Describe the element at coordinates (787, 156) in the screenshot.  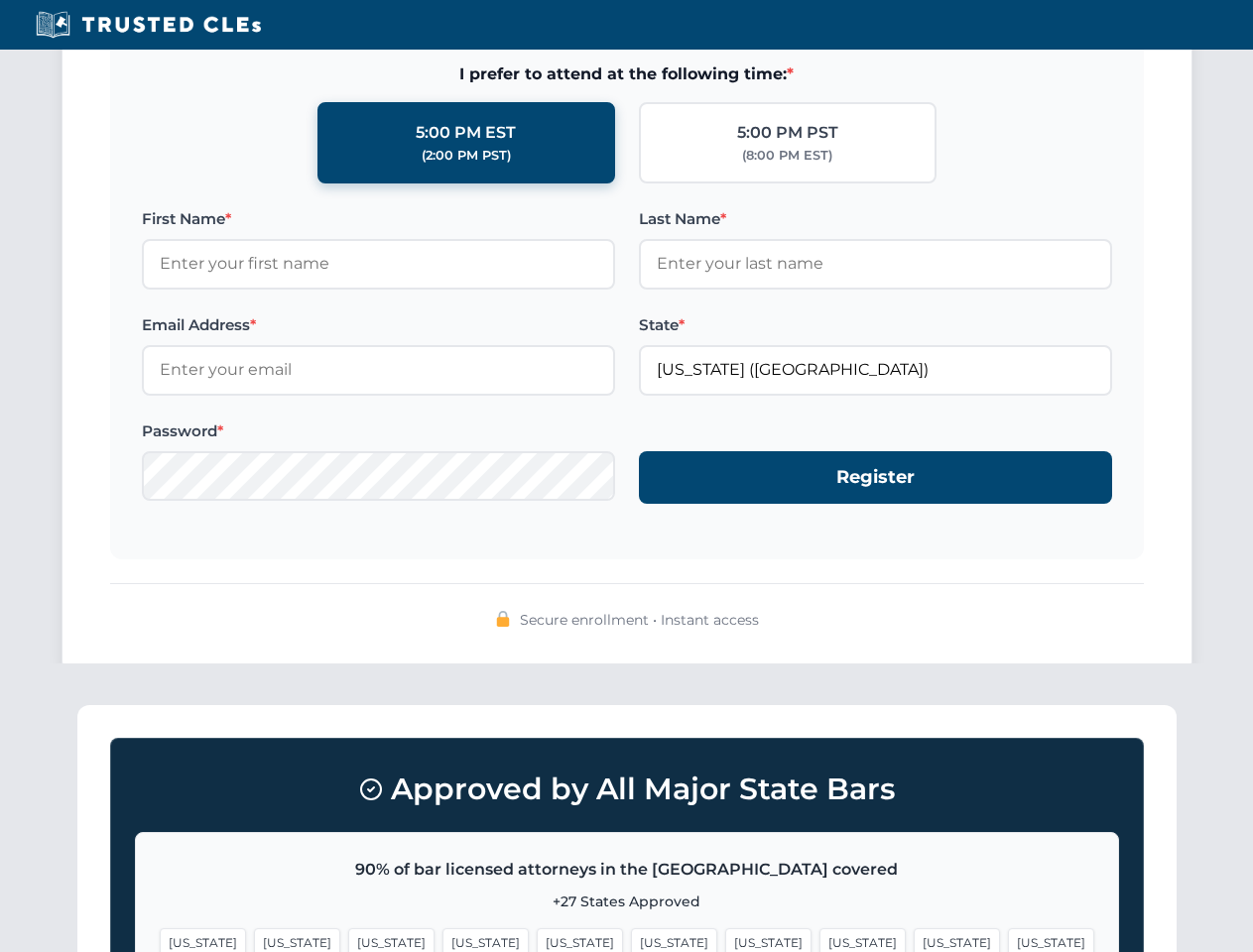
I see `div: (8:00 PM EST)` at that location.